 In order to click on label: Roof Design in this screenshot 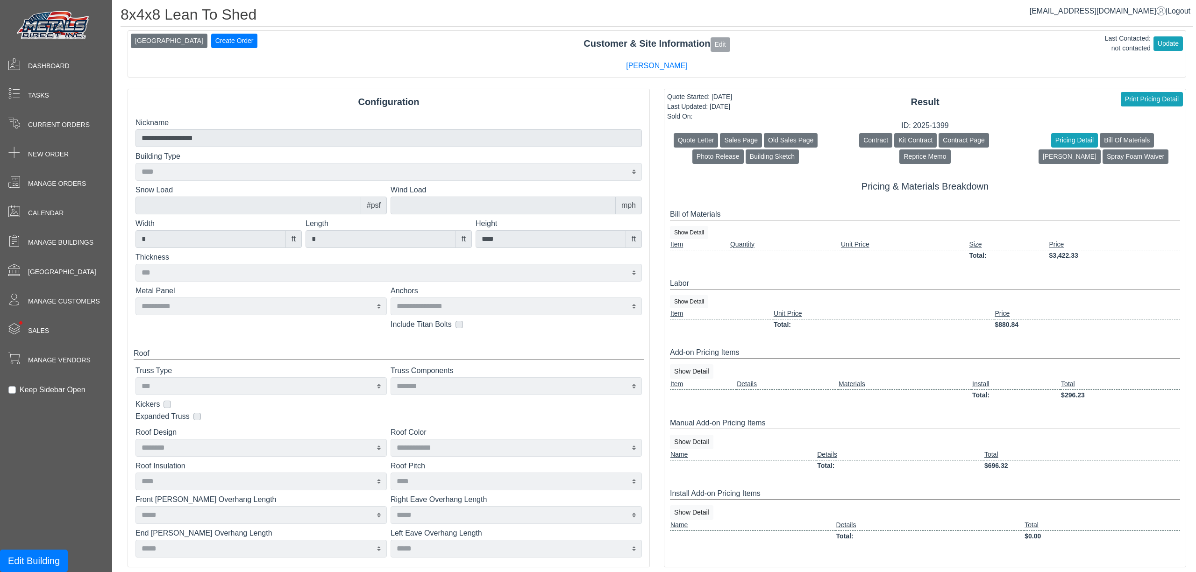, I will do `click(261, 432)`.